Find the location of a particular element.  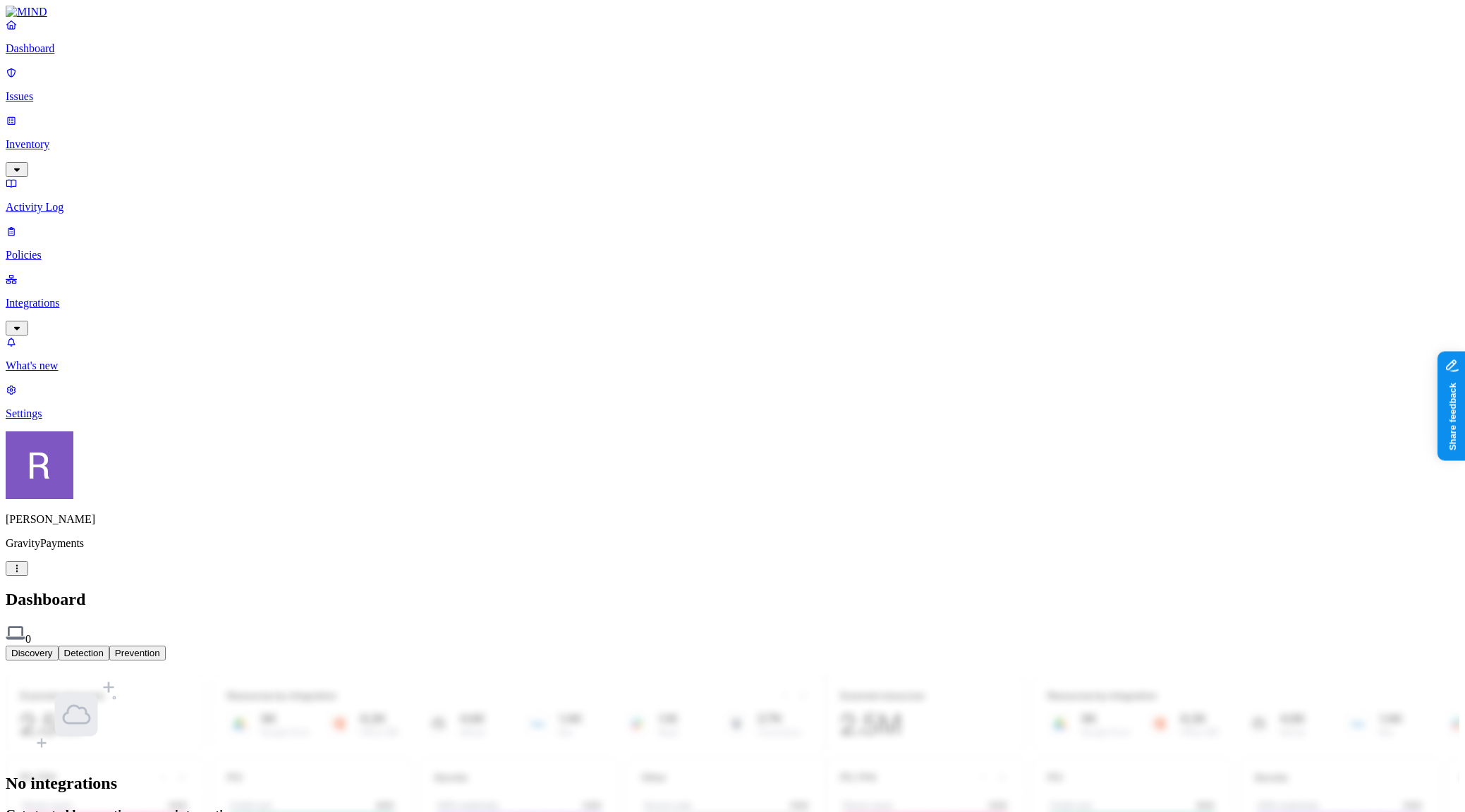

img: integrations-empty-state is located at coordinates (76, 715).